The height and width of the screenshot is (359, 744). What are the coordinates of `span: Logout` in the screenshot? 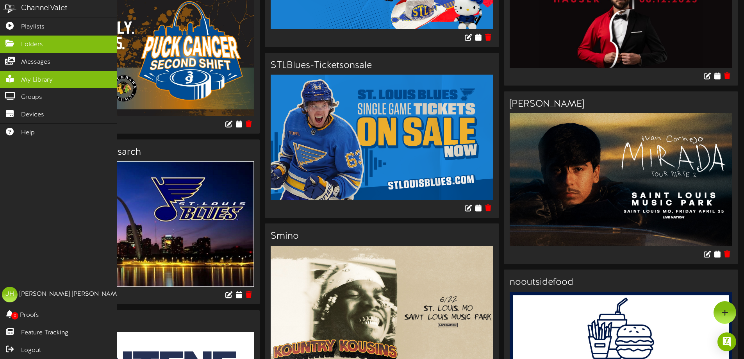 It's located at (31, 351).